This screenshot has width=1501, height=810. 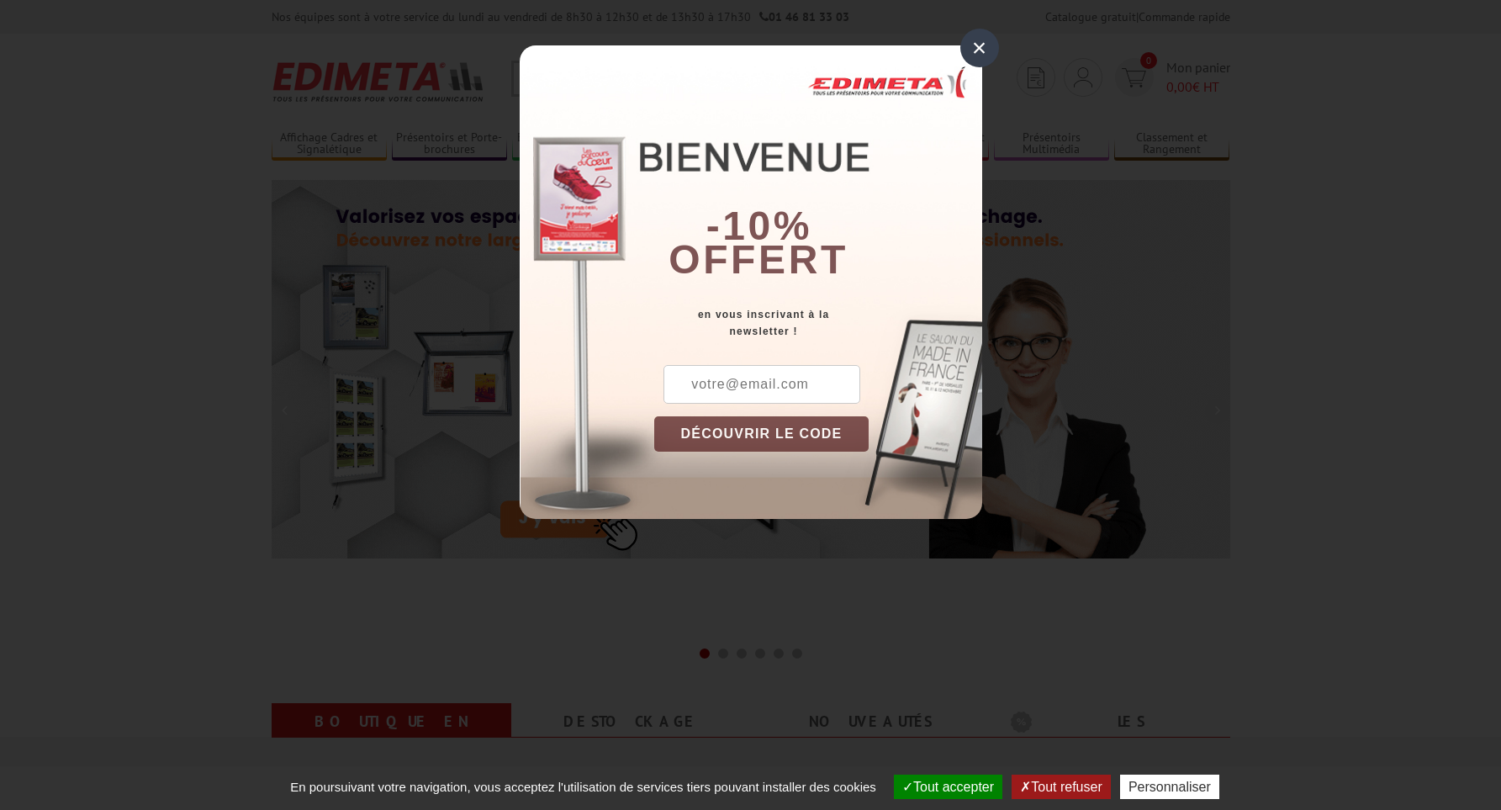 I want to click on button: DÉCOUVRIR LE CODE, so click(x=762, y=434).